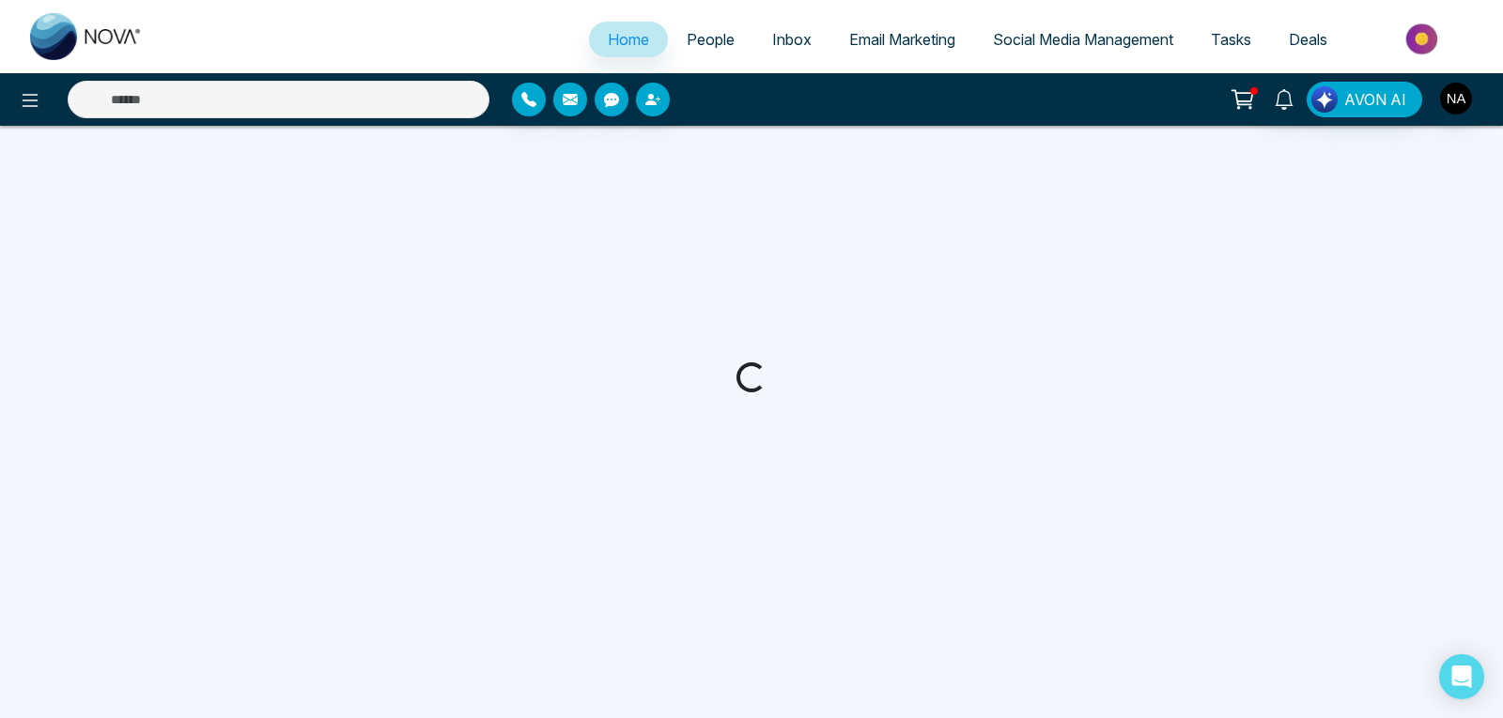 The width and height of the screenshot is (1503, 718). Describe the element at coordinates (628, 39) in the screenshot. I see `span: Home` at that location.